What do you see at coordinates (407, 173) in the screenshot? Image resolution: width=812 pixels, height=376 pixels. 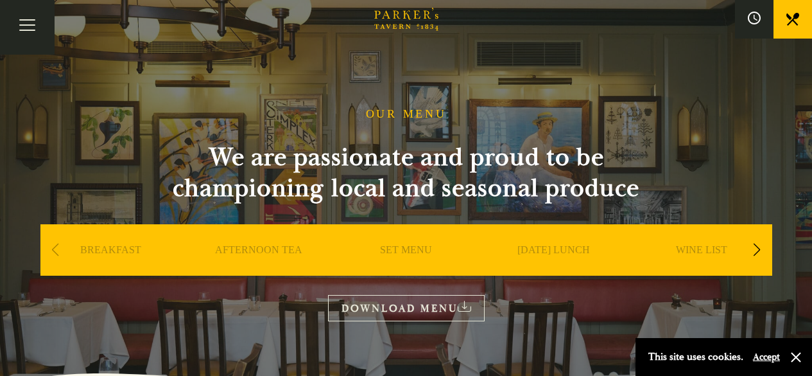 I see `h2: We are passionate and proud to be championing local and seasonal produce` at bounding box center [407, 173].